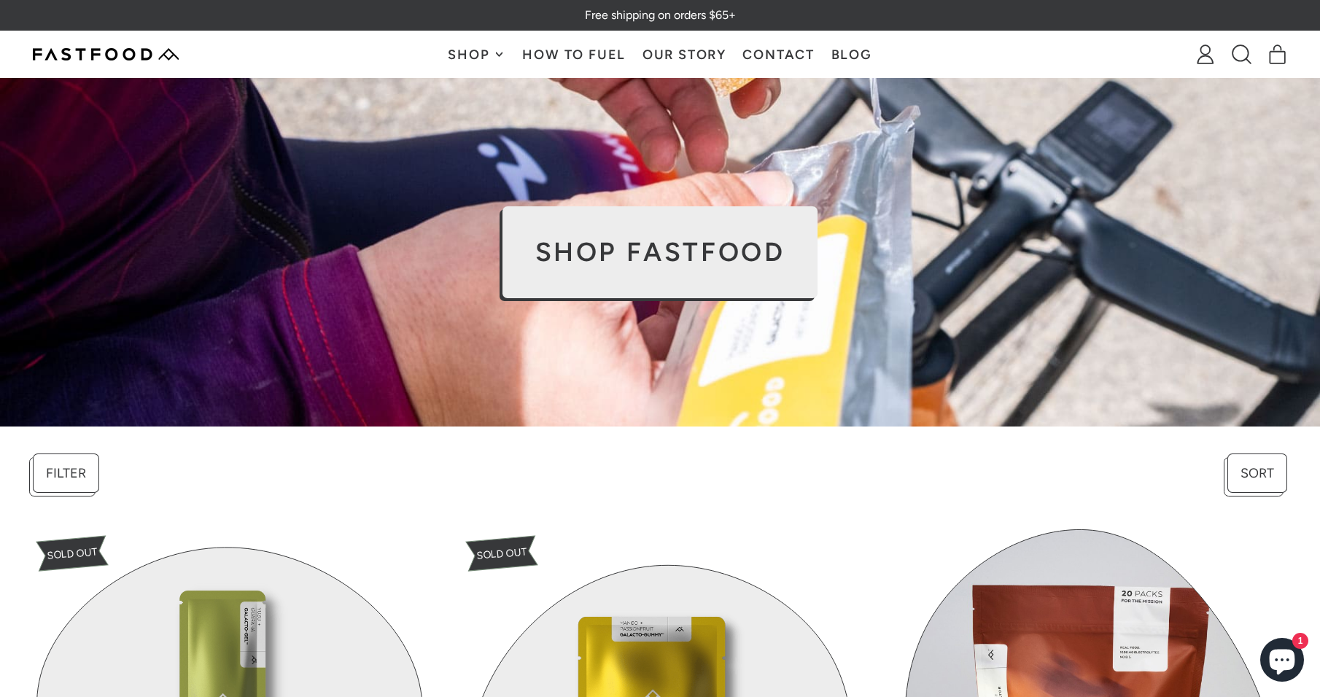 This screenshot has height=697, width=1320. What do you see at coordinates (1282, 662) in the screenshot?
I see `inbox-online-store-chat: Shopify online store chat` at bounding box center [1282, 662].